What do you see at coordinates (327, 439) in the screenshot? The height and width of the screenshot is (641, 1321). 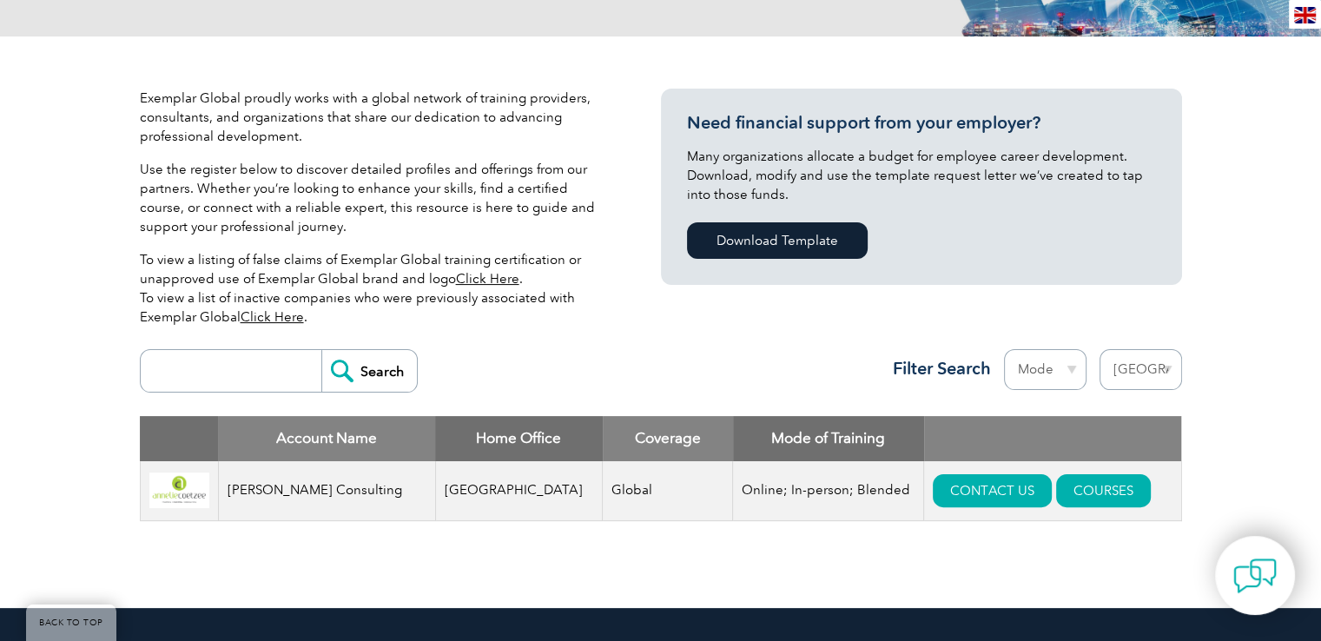 I see `th: Account Name: activate to sort column descending` at bounding box center [327, 439].